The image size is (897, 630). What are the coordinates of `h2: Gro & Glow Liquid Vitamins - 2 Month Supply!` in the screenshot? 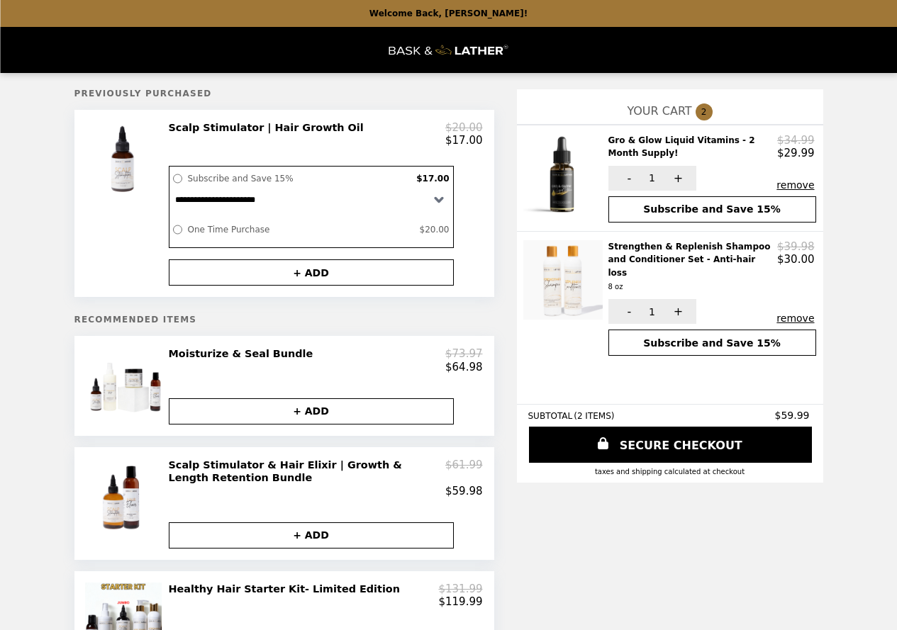 It's located at (693, 147).